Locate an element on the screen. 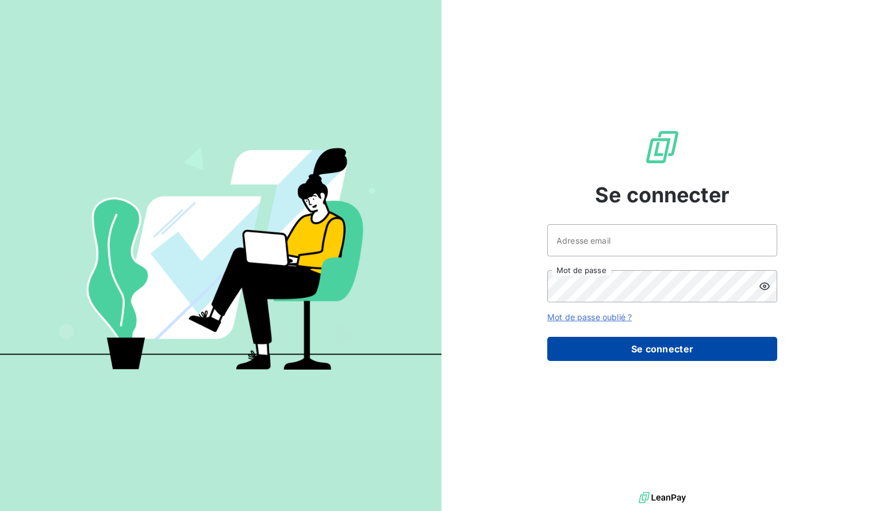  a: Mot de passe oublié ? is located at coordinates (589, 317).